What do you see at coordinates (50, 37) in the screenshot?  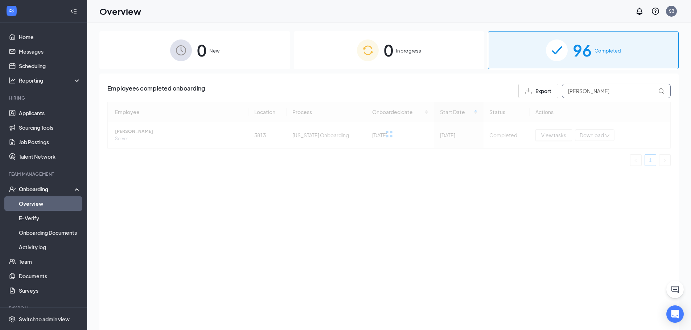 I see `a: Home` at bounding box center [50, 37].